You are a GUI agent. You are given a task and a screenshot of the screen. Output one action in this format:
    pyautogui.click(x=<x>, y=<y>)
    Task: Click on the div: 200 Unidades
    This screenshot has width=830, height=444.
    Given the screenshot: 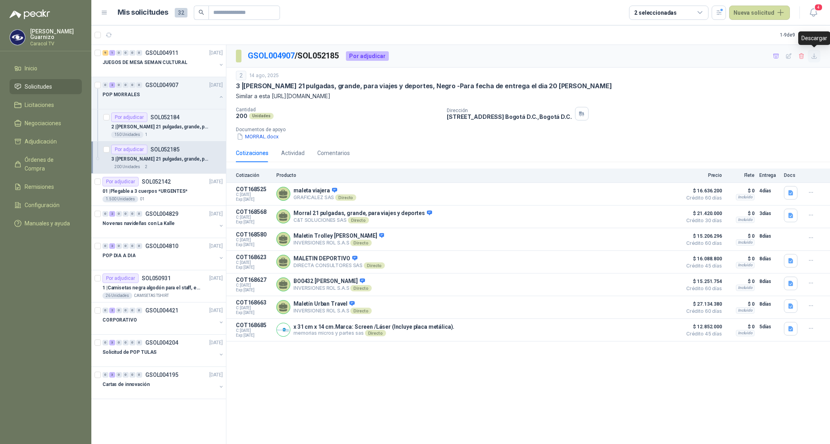 What is the action you would take?
    pyautogui.click(x=127, y=167)
    